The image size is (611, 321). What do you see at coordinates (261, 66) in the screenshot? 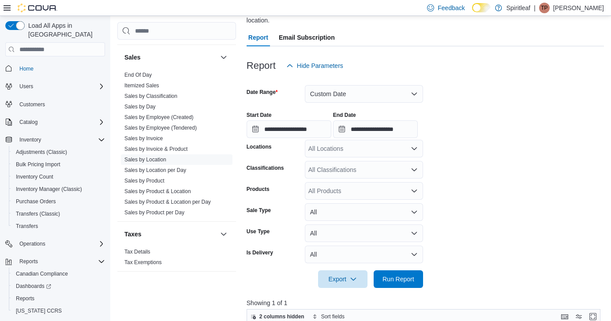
I see `h3: Report` at bounding box center [261, 66].